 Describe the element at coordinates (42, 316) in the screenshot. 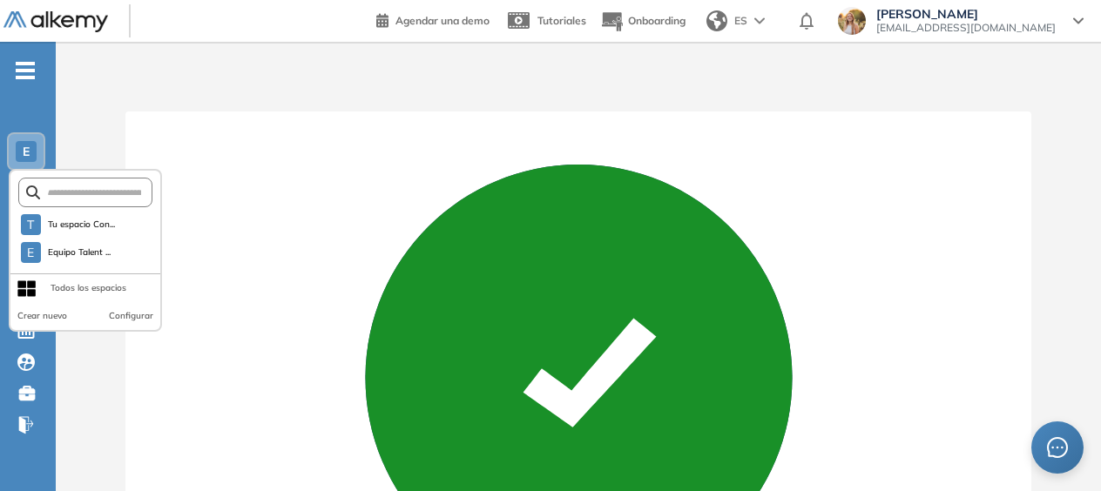

I see `button: Crear nuevo` at that location.